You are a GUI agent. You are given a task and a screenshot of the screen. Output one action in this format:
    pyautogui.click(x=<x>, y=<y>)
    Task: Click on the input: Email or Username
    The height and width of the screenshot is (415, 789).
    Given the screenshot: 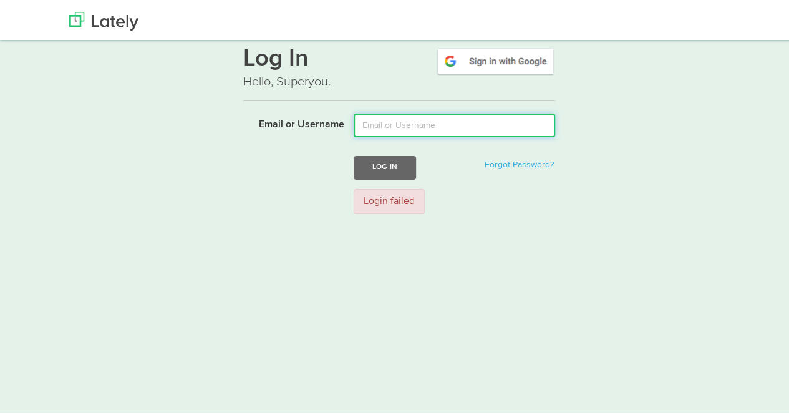 What is the action you would take?
    pyautogui.click(x=454, y=123)
    